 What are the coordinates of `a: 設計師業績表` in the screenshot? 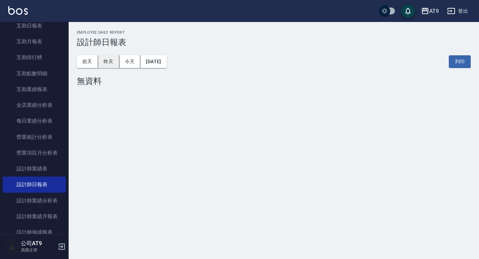 It's located at (34, 169).